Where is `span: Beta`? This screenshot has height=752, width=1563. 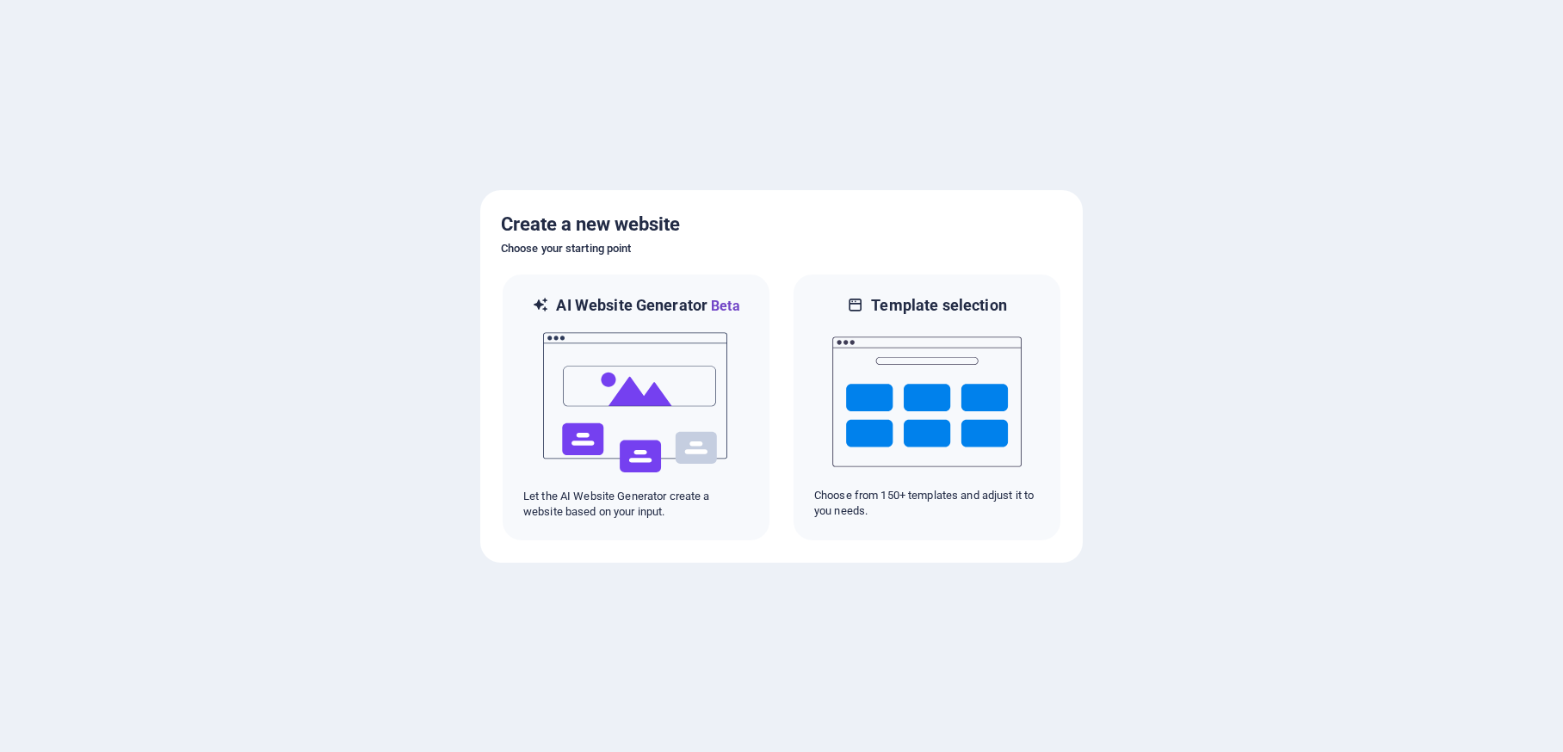 span: Beta is located at coordinates (724, 305).